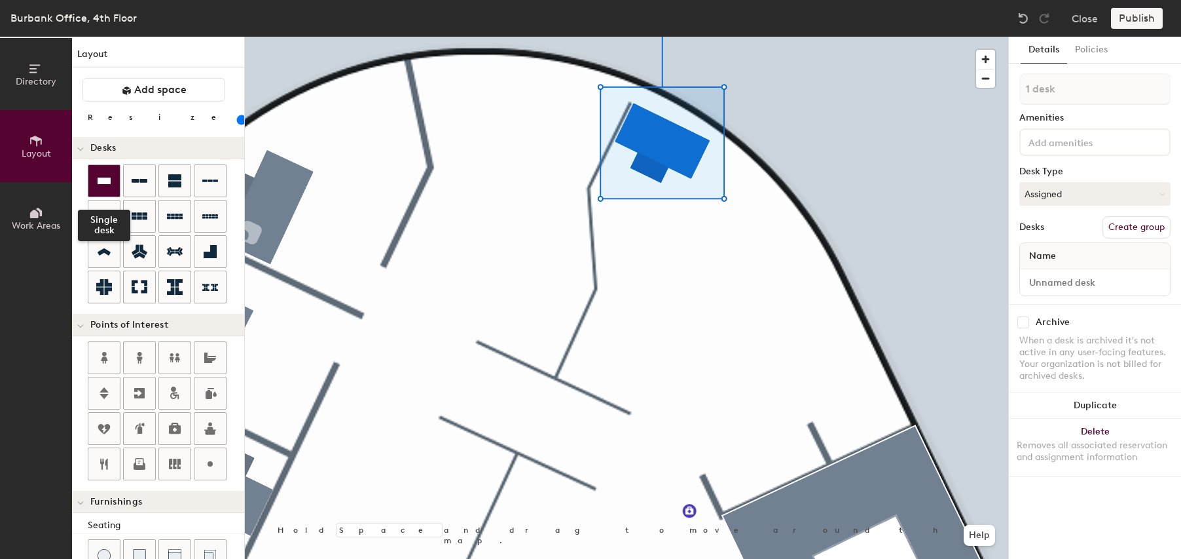 The height and width of the screenshot is (559, 1181). Describe the element at coordinates (154, 90) in the screenshot. I see `button: Add space` at that location.